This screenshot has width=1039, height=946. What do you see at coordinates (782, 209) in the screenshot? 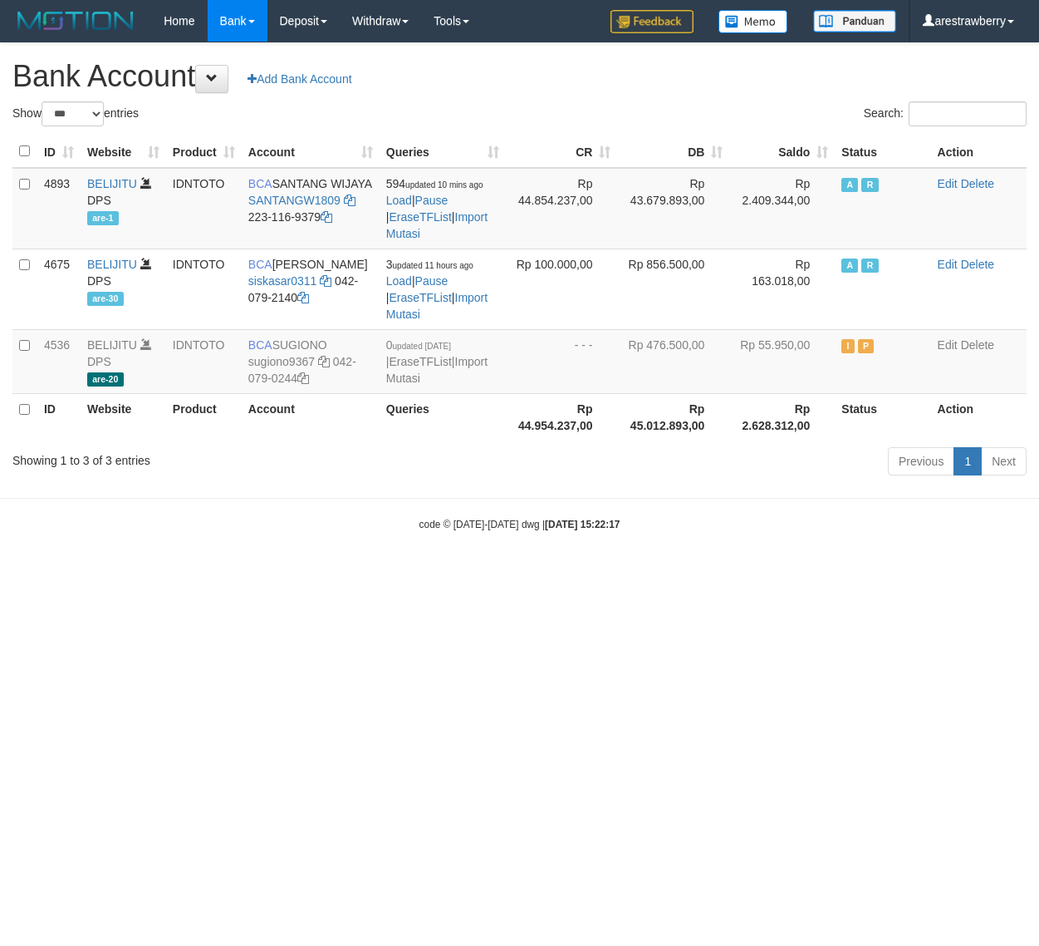
I see `td: Rp 2.409.344,00` at bounding box center [782, 209].